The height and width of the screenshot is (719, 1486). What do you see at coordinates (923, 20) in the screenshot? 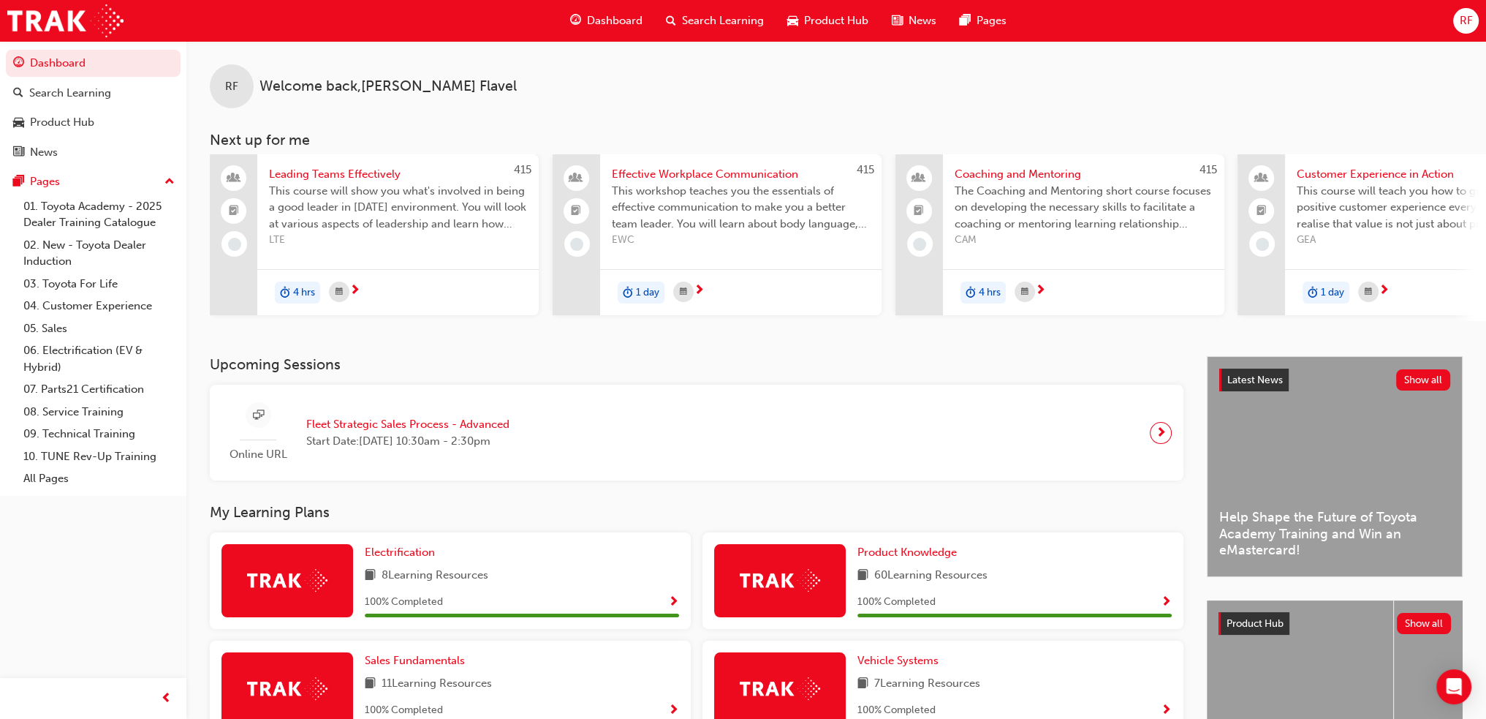
I see `span: News` at bounding box center [923, 20].